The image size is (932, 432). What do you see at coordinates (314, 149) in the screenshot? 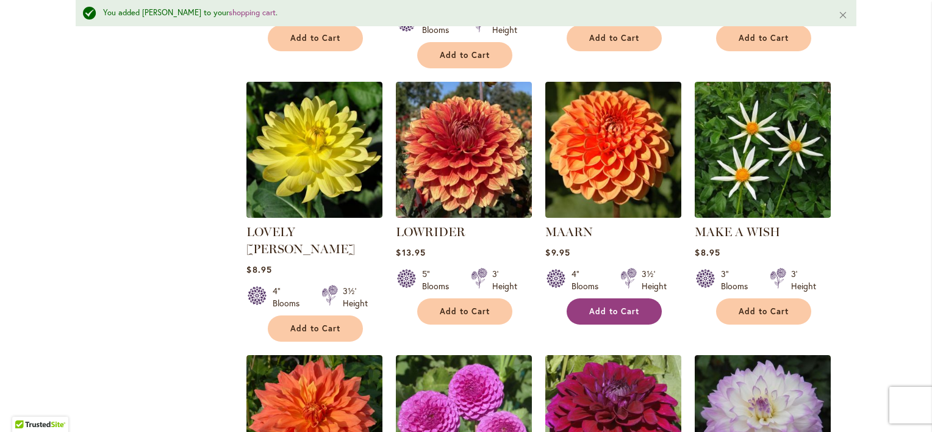
I see `img: LOVELY RITA` at bounding box center [314, 149].